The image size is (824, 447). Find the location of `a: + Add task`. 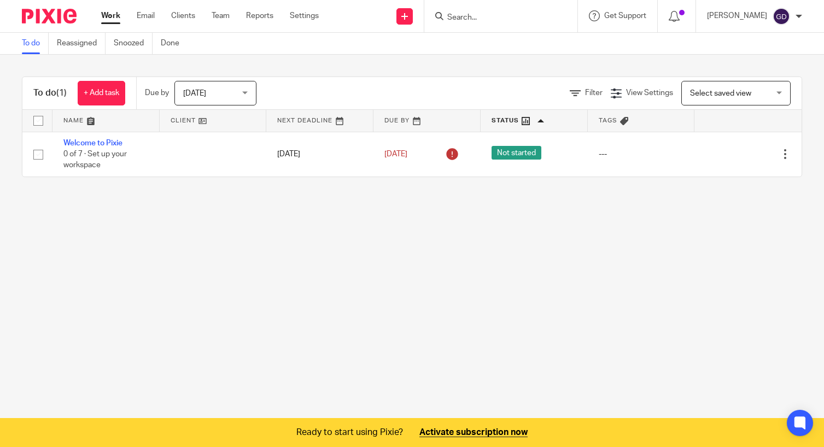

a: + Add task is located at coordinates (101, 93).